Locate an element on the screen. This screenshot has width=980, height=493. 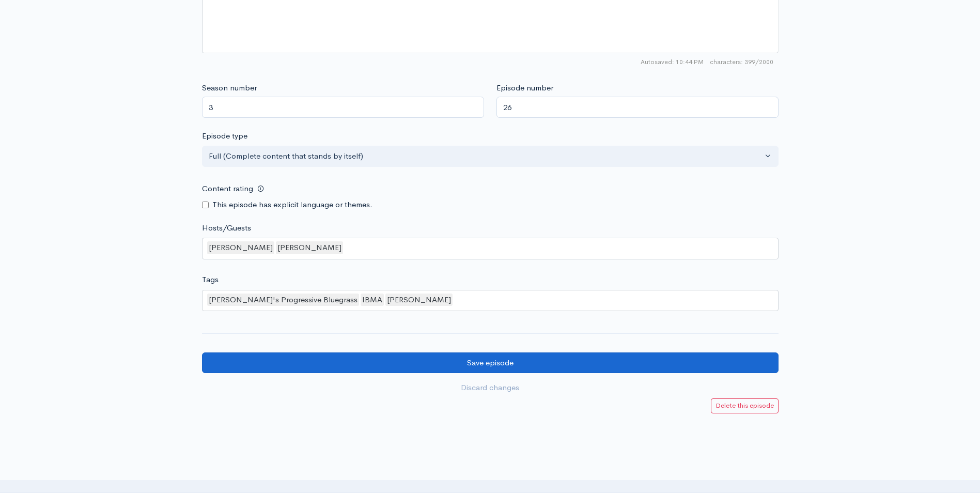
label: This episode has explicit language or themes. is located at coordinates (292, 205).